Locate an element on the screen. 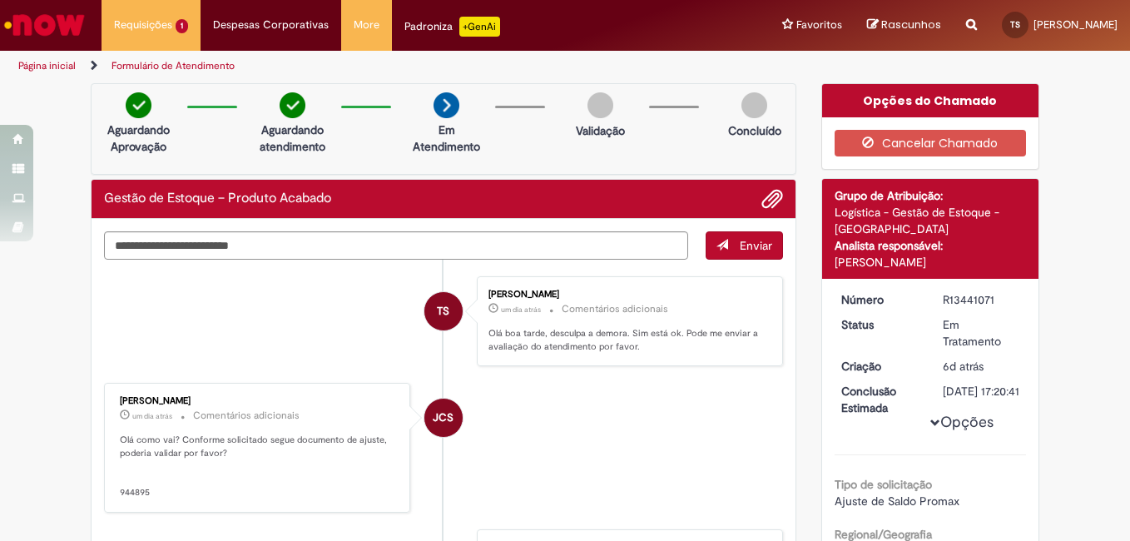  time: 27/08/2025 12:50:10 is located at coordinates (152, 416).